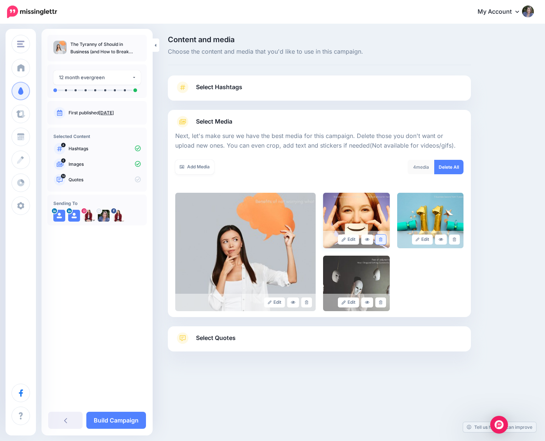  Describe the element at coordinates (104, 180) in the screenshot. I see `p: Quotes` at that location.